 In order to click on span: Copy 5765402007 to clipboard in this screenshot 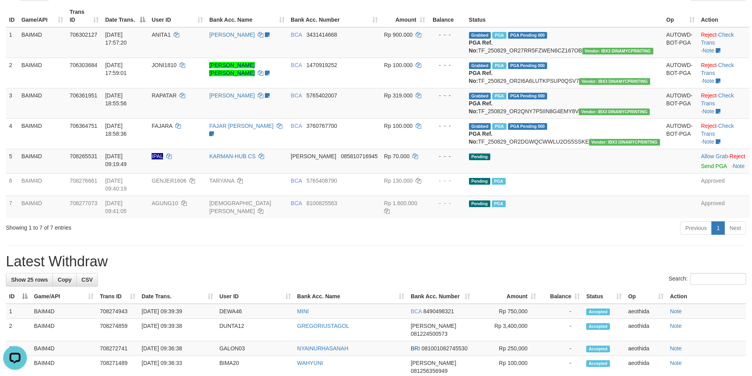, I will do `click(322, 96)`.